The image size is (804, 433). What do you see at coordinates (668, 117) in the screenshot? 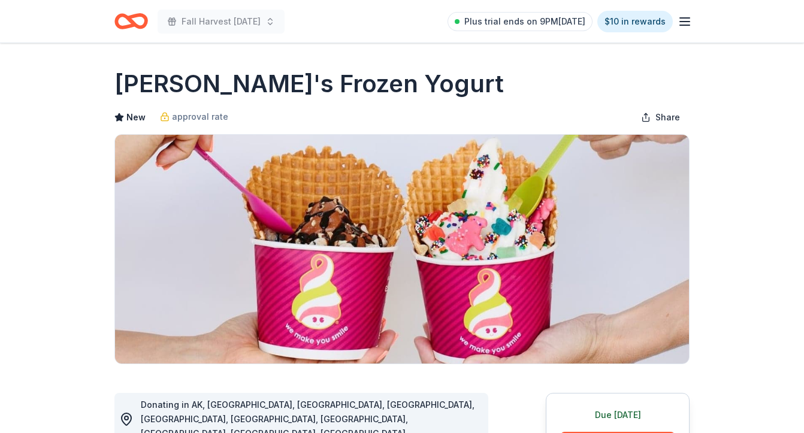
I see `span: Share` at bounding box center [668, 117].